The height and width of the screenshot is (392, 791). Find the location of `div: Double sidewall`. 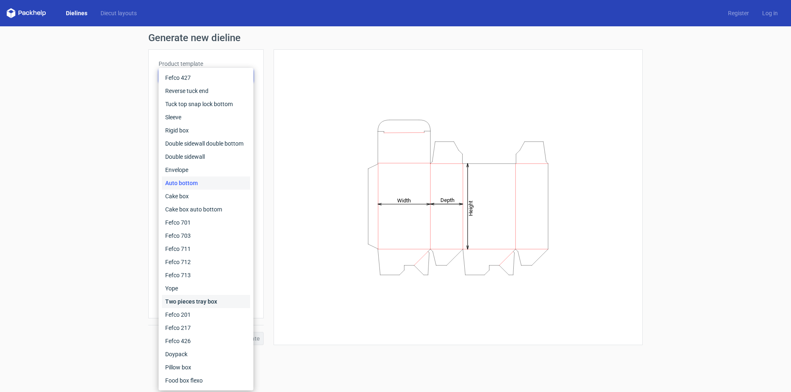

div: Double sidewall is located at coordinates (206, 157).